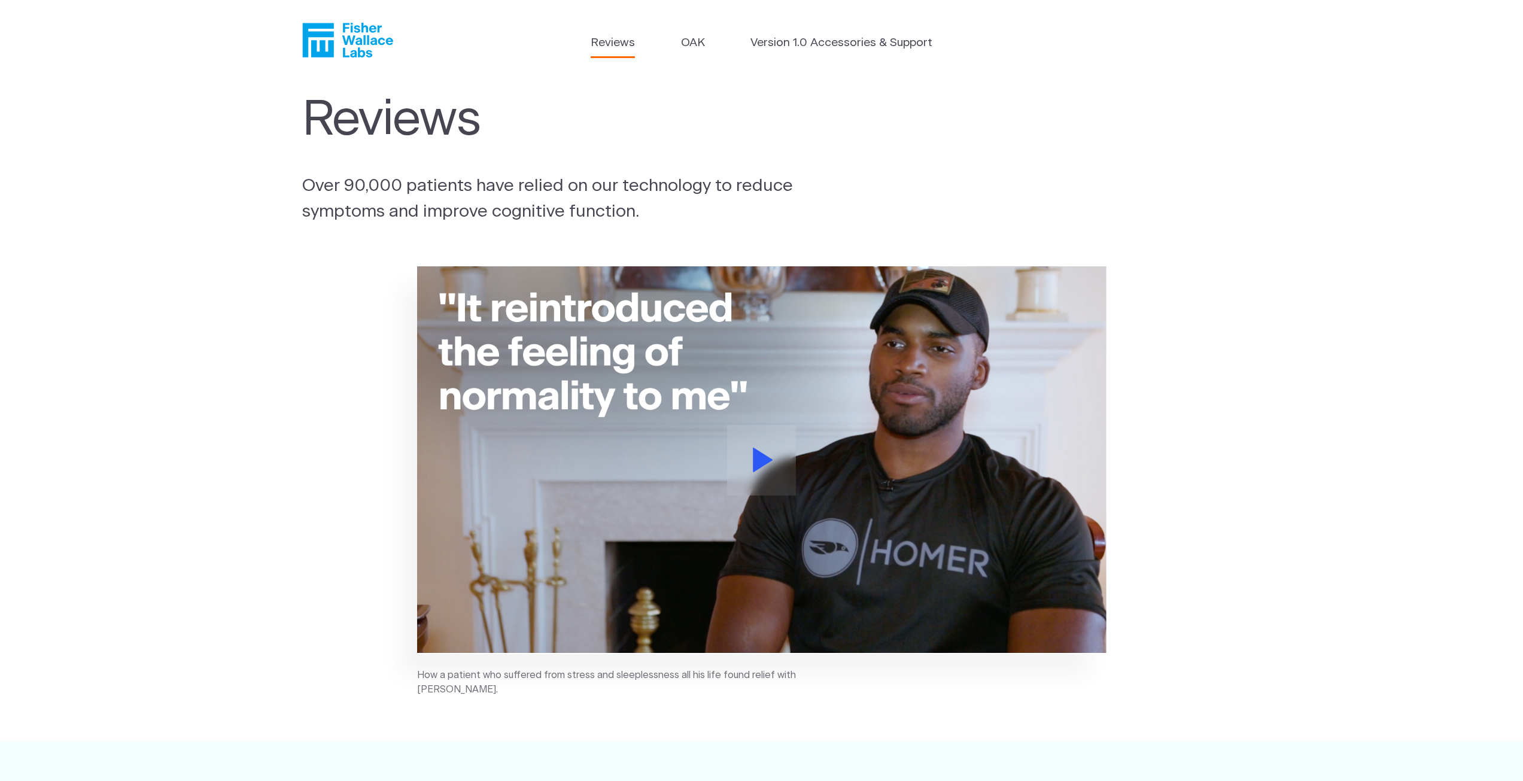 Image resolution: width=1523 pixels, height=781 pixels. I want to click on h1: Reviews, so click(561, 120).